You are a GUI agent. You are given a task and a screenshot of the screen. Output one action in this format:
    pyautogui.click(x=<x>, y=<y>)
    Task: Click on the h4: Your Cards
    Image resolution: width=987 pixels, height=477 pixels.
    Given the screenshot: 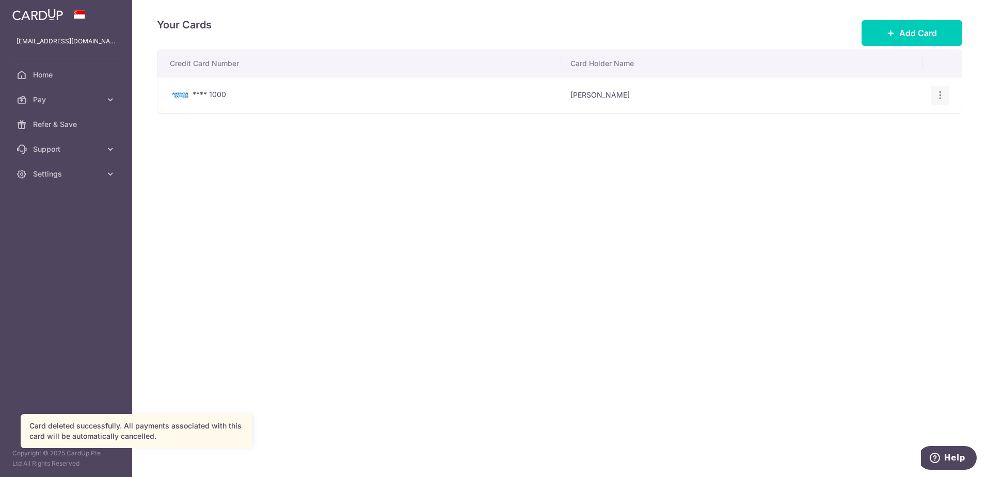 What is the action you would take?
    pyautogui.click(x=184, y=25)
    